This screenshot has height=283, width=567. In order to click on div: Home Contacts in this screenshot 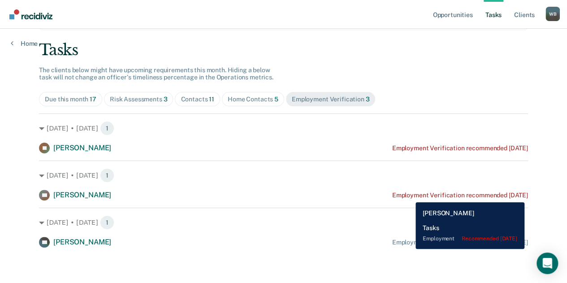, I will do `click(253, 99)`.